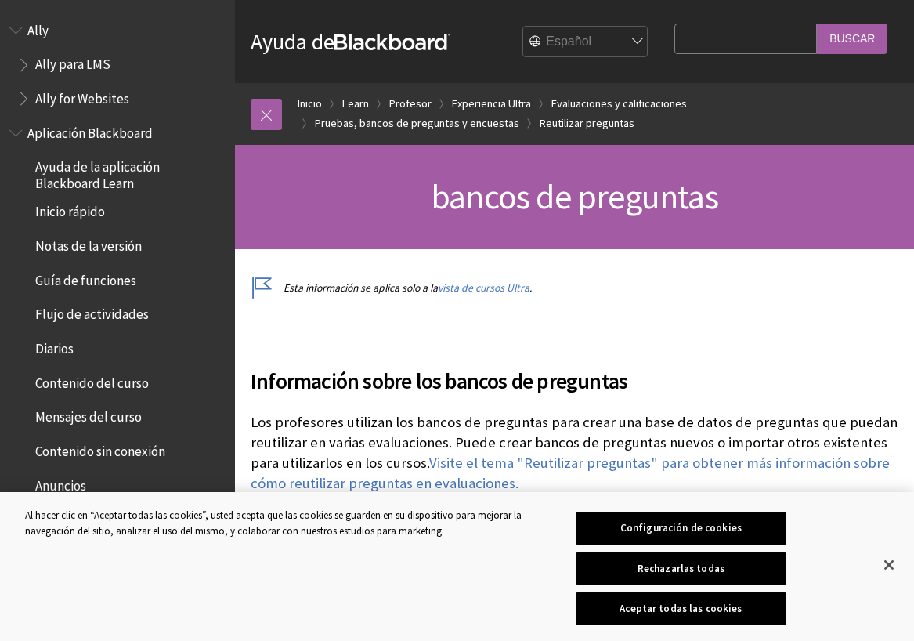 Image resolution: width=914 pixels, height=641 pixels. Describe the element at coordinates (309, 103) in the screenshot. I see `a: Inicio` at that location.